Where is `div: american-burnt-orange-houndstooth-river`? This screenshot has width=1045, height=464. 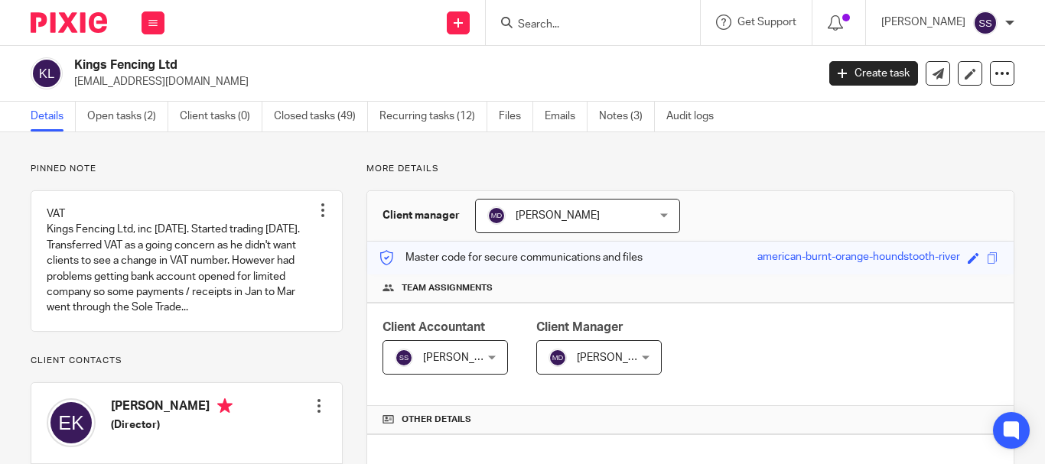 div: american-burnt-orange-houndstooth-river is located at coordinates (858, 258).